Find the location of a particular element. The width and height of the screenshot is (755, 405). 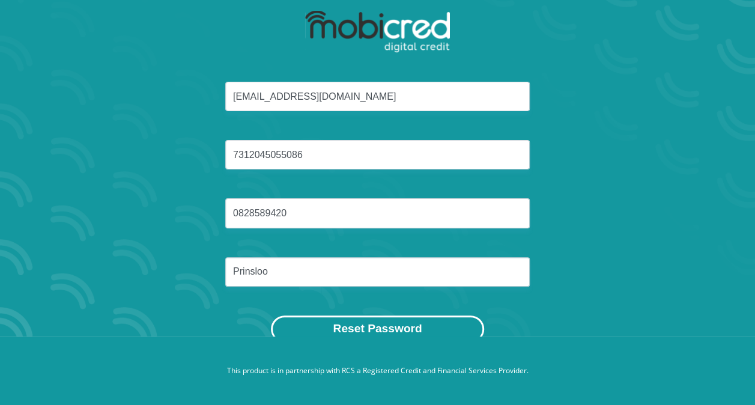

input: Cellphone Number is located at coordinates (377, 213).